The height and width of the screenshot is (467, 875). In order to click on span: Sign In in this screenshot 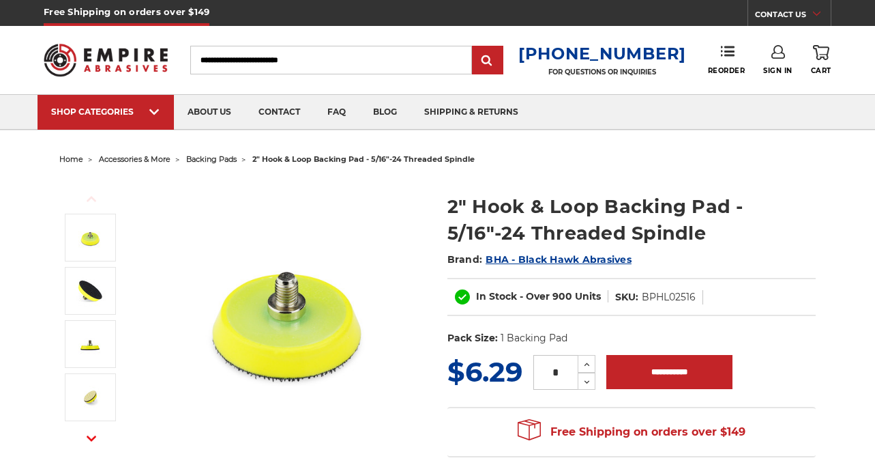, I will do `click(778, 70)`.